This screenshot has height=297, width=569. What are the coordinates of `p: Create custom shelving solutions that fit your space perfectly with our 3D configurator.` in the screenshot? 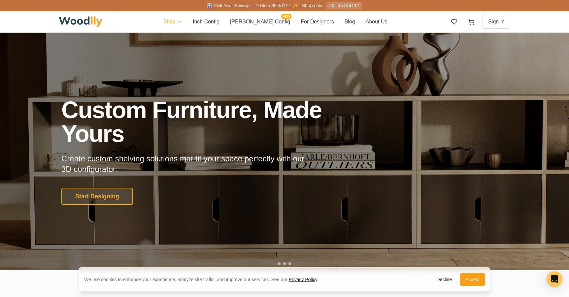 It's located at (188, 164).